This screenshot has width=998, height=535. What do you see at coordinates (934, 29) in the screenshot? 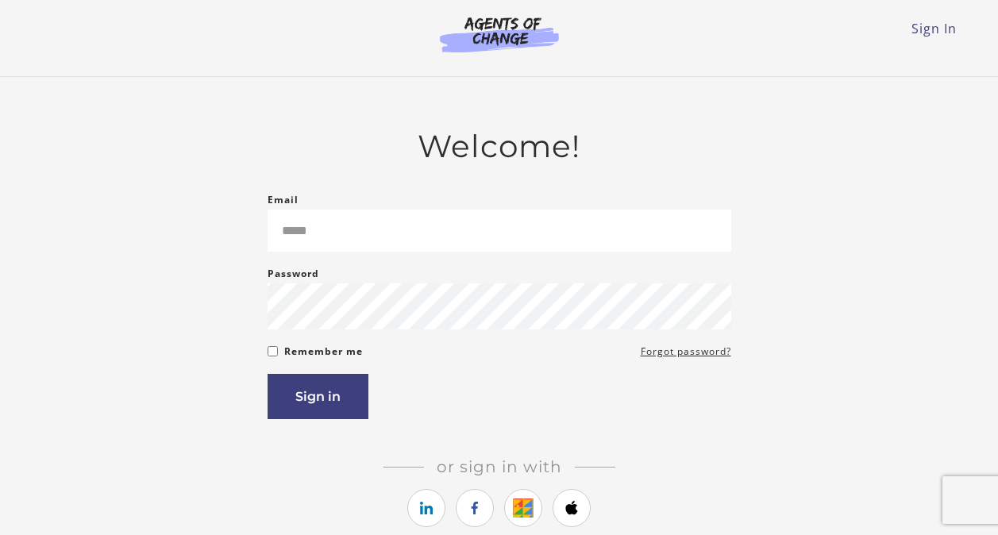
I see `a: Sign In` at bounding box center [934, 29].